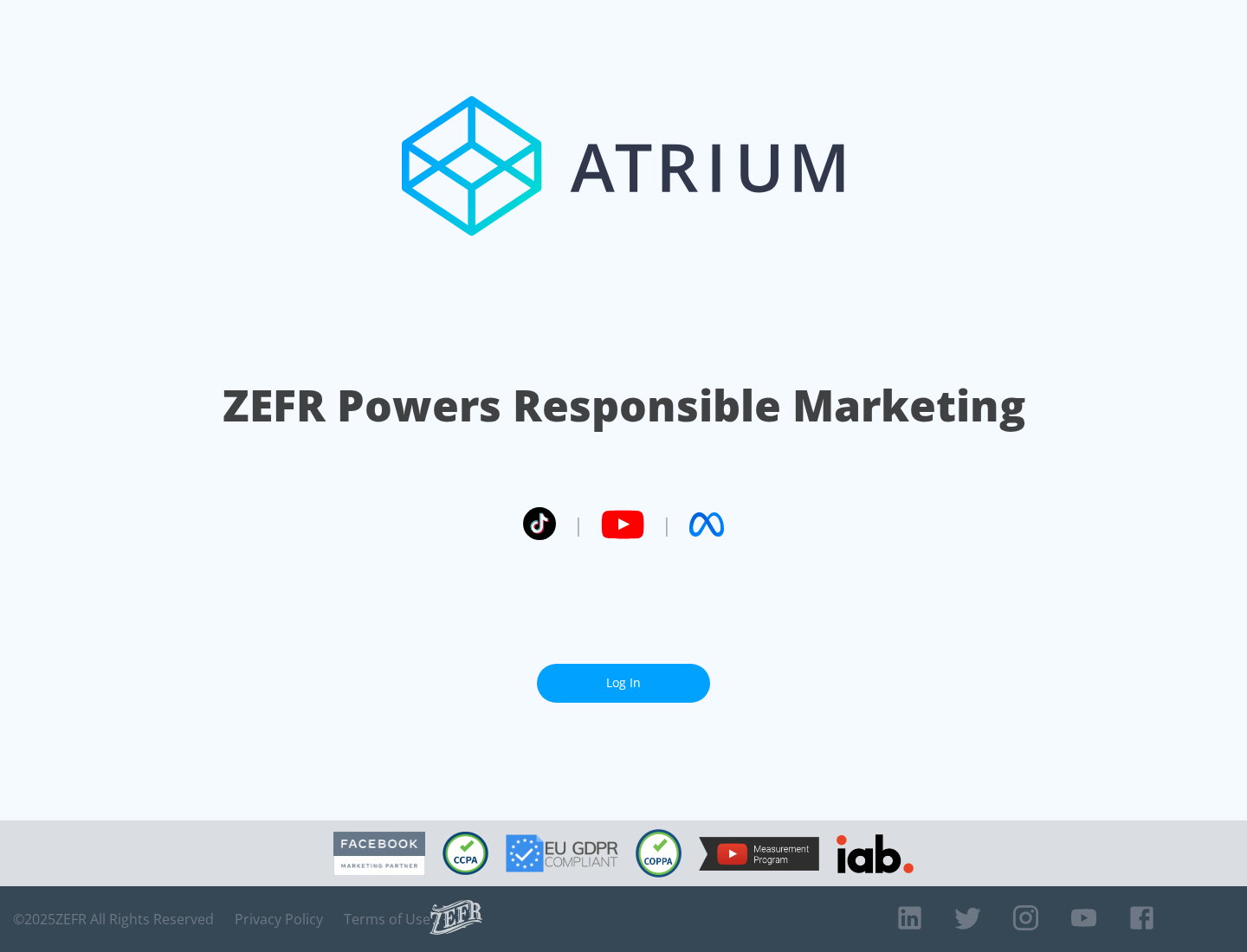 The image size is (1247, 952). What do you see at coordinates (562, 853) in the screenshot?
I see `img: GDPR Compliant` at bounding box center [562, 853].